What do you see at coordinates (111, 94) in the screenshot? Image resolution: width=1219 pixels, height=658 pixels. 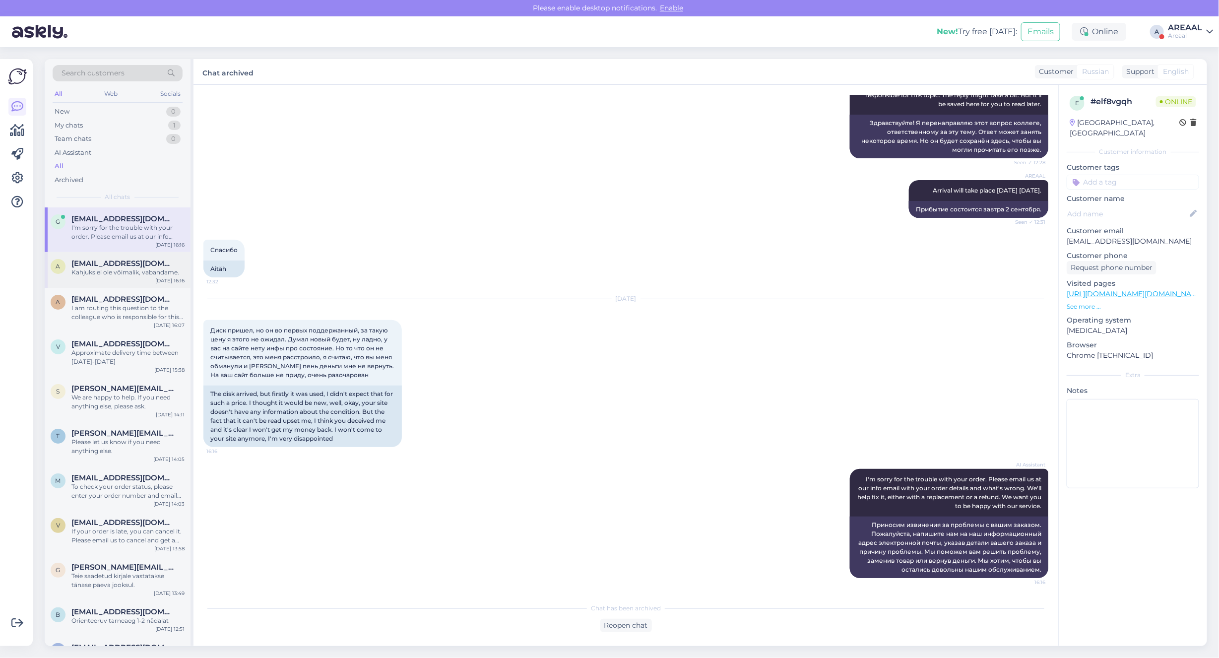 I see `div: Web` at bounding box center [111, 94].